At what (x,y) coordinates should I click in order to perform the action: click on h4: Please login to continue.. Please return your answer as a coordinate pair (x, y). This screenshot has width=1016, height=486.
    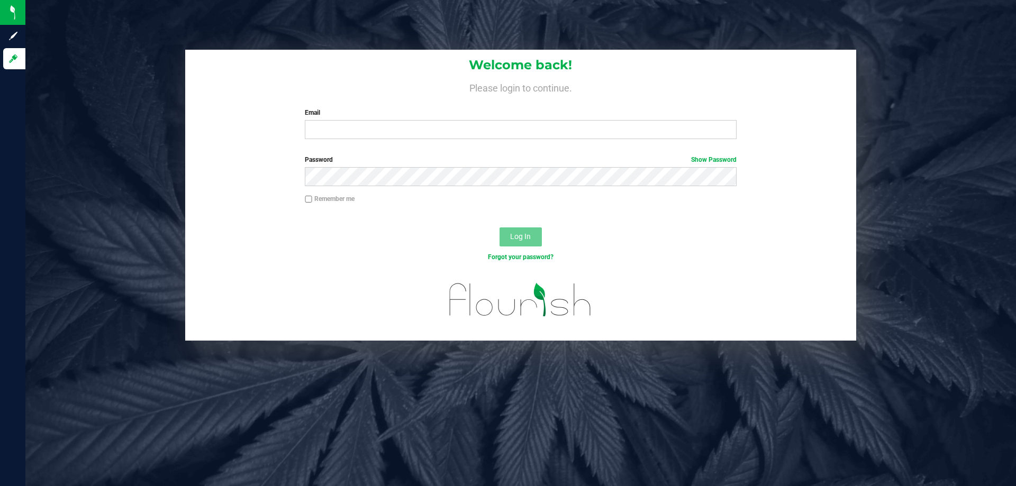
    Looking at the image, I should click on (521, 87).